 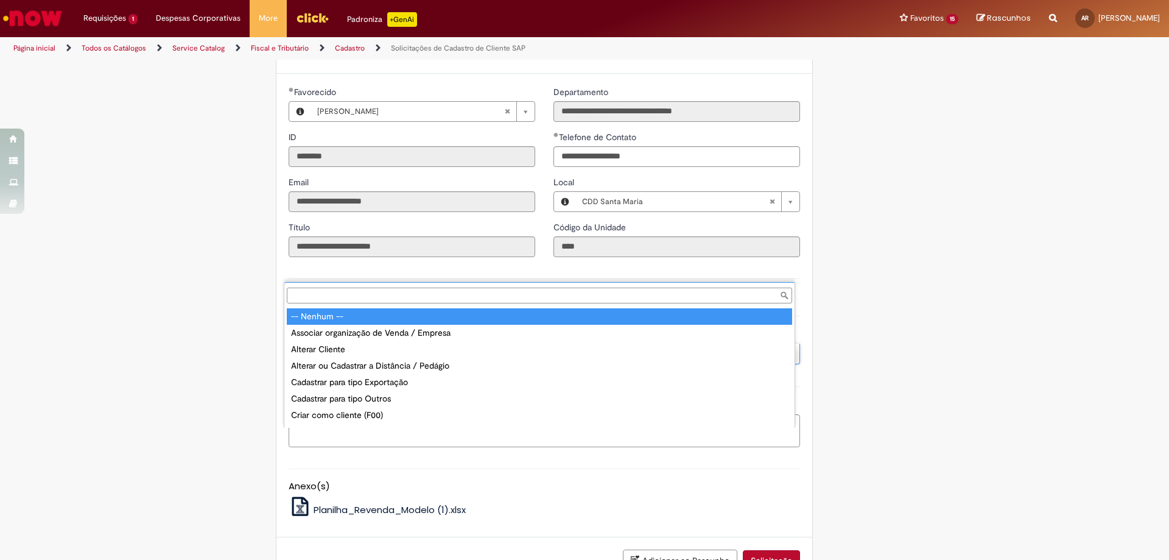 What do you see at coordinates (540, 367) in the screenshot?
I see `ul: Tipo de Solicitação` at bounding box center [540, 367].